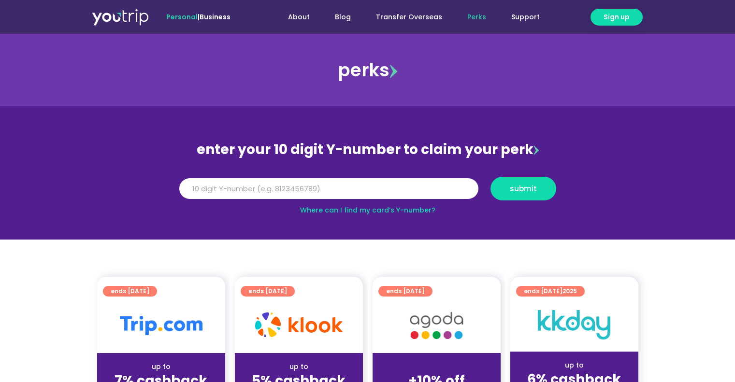  I want to click on span: Sign up, so click(616, 17).